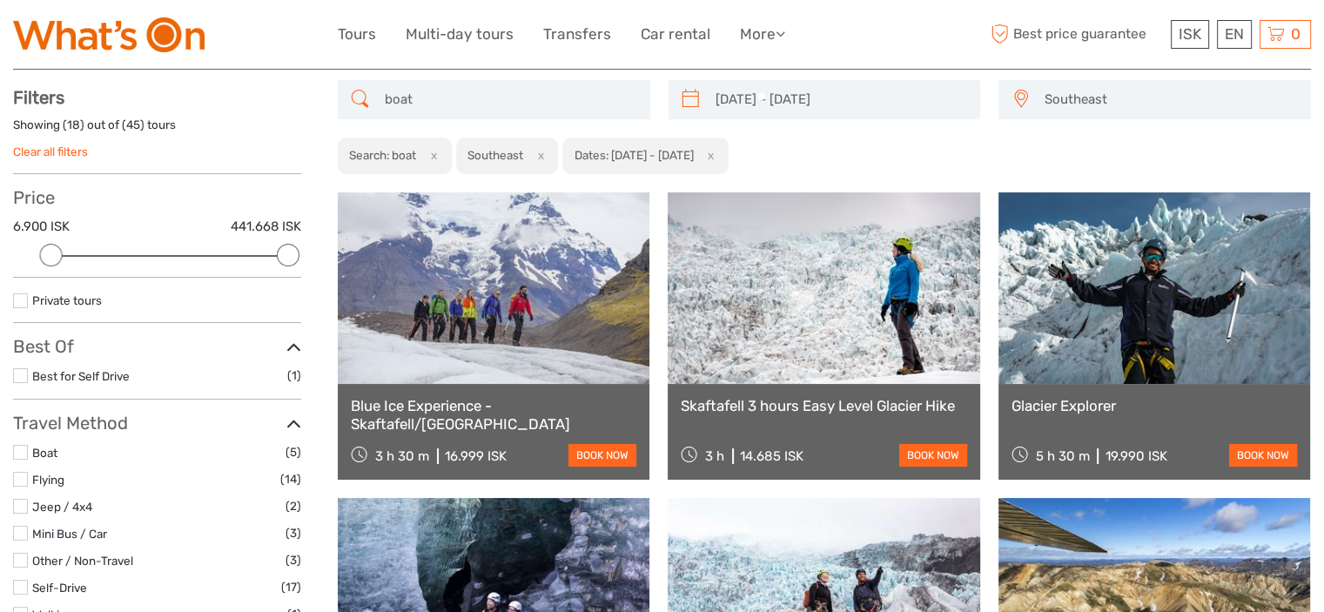  Describe the element at coordinates (762, 34) in the screenshot. I see `a: More` at that location.